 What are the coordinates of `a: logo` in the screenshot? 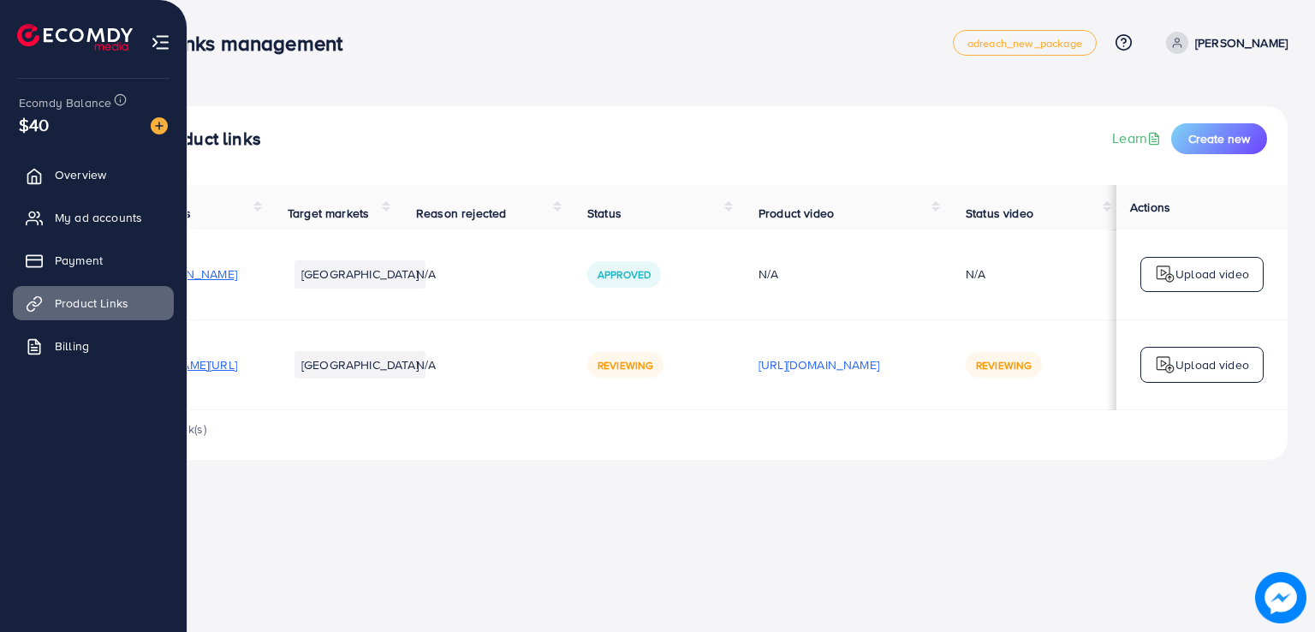 It's located at (74, 37).